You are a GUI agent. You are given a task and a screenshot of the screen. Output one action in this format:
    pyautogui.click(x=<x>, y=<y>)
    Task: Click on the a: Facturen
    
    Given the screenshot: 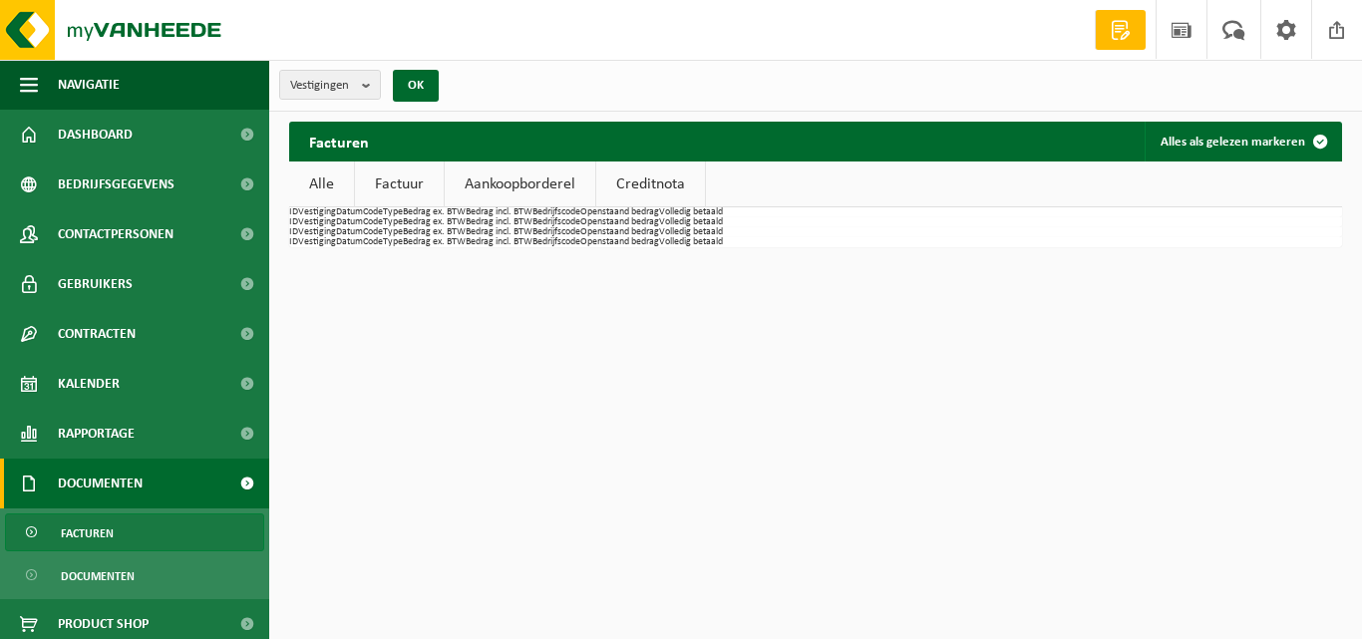 What is the action you would take?
    pyautogui.click(x=135, y=532)
    